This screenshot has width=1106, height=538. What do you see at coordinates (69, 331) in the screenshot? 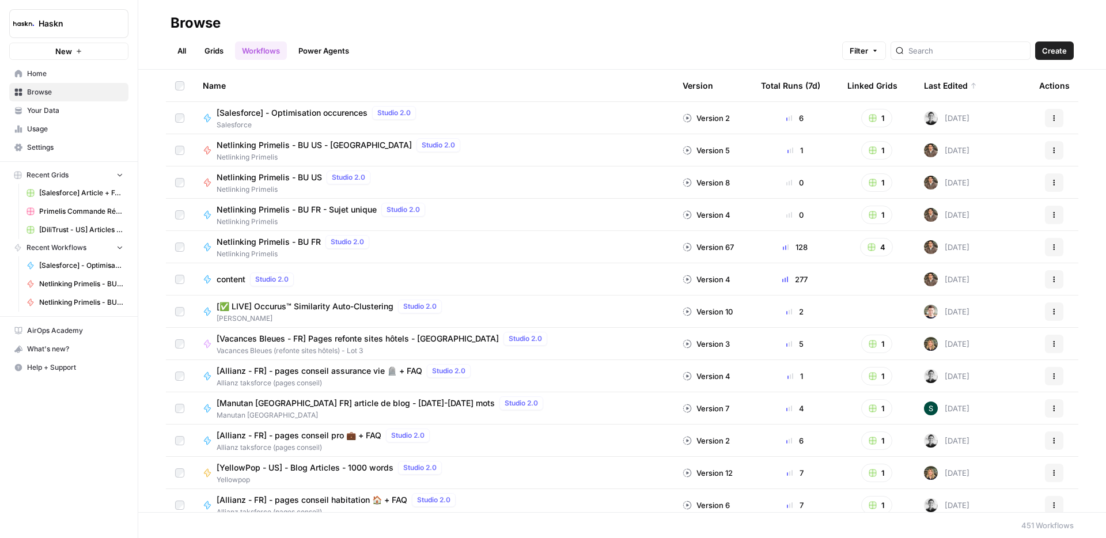
I see `a: AirOps Academy` at bounding box center [69, 331].